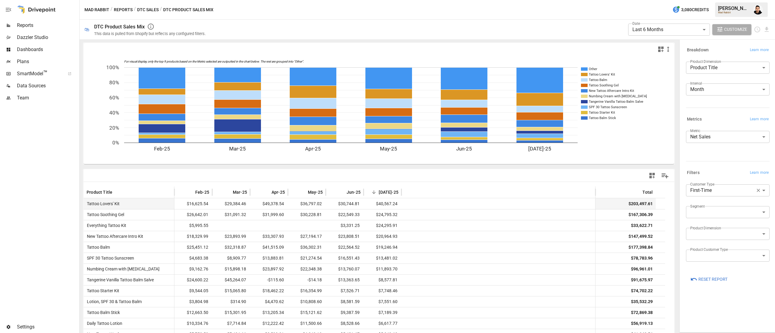 This screenshot has height=333, width=775. What do you see at coordinates (641, 280) in the screenshot?
I see `div: $91,675.97` at bounding box center [641, 280].